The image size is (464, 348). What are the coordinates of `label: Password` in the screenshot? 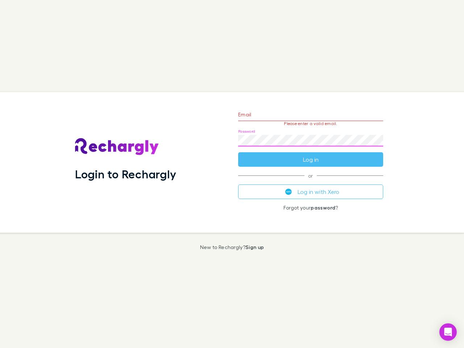 It's located at (246, 131).